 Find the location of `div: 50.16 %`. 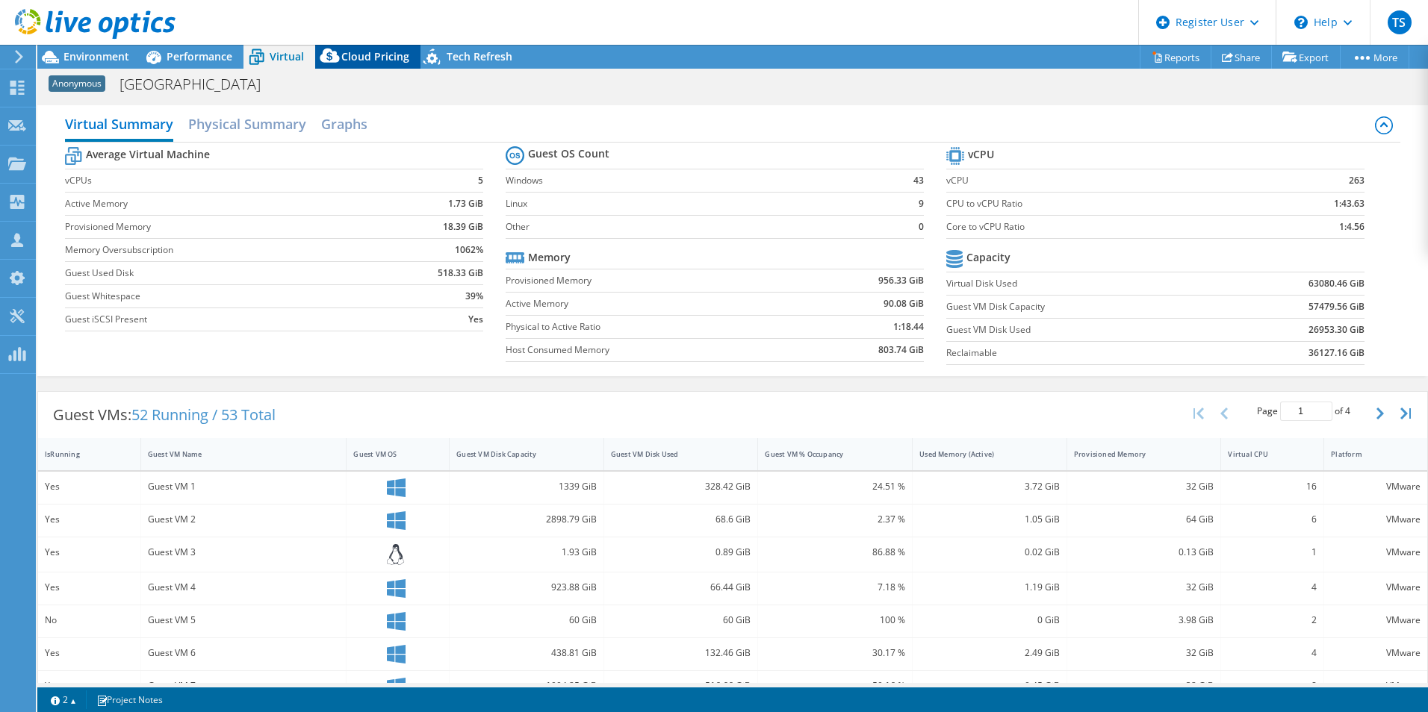

div: 50.16 % is located at coordinates (835, 686).